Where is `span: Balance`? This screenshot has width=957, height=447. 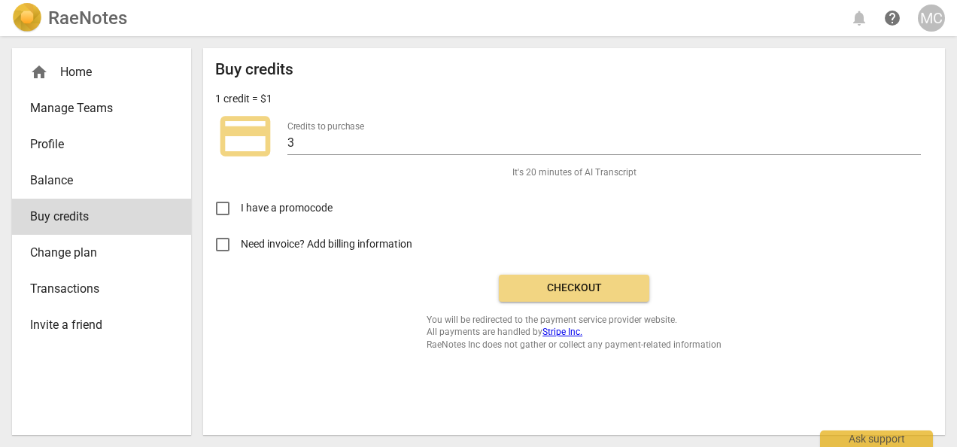
span: Balance is located at coordinates (96, 181).